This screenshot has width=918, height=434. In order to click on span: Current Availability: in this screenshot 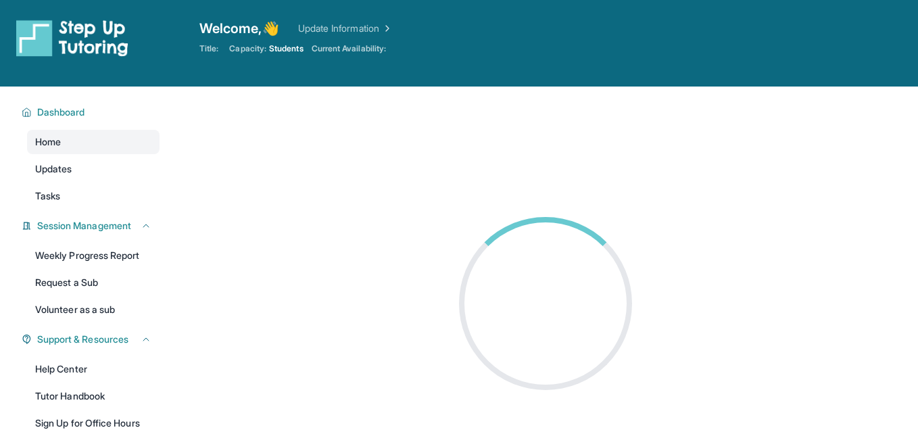, I will do `click(349, 49)`.